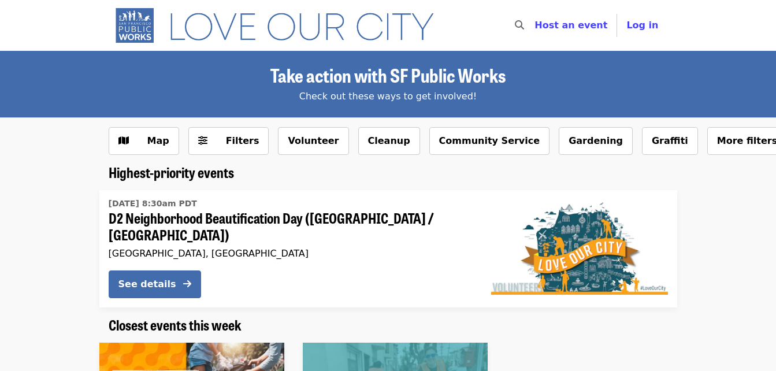  Describe the element at coordinates (147, 284) in the screenshot. I see `div: See details` at that location.